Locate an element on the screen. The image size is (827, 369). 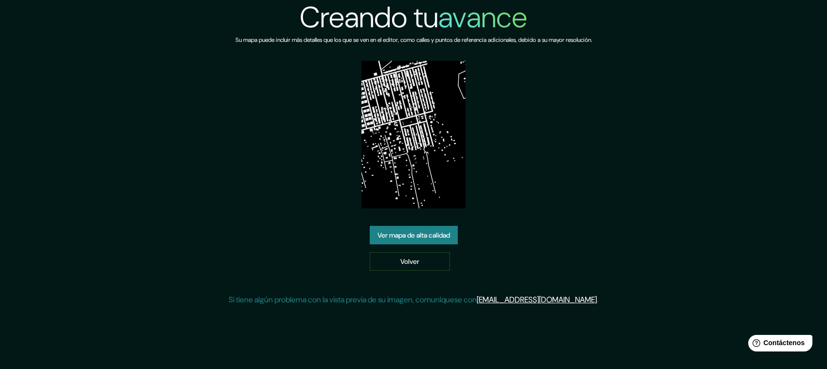
img: vista previa del mapa creado is located at coordinates (413, 134).